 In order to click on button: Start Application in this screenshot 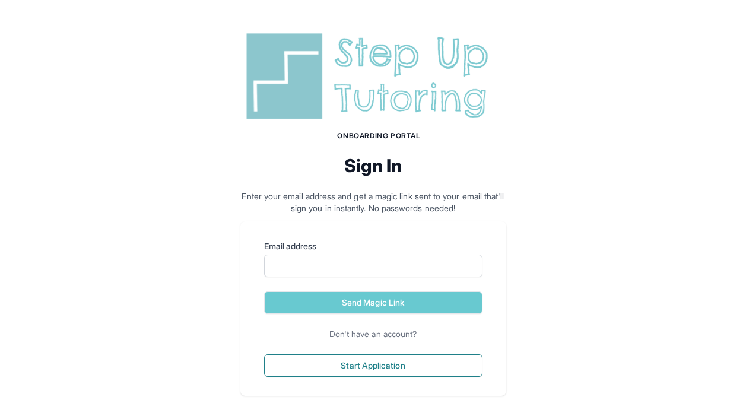, I will do `click(373, 365)`.